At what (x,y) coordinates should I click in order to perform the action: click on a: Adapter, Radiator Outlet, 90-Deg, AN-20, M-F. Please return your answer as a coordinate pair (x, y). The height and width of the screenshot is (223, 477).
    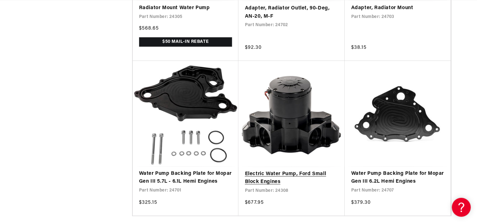
    Looking at the image, I should click on (292, 12).